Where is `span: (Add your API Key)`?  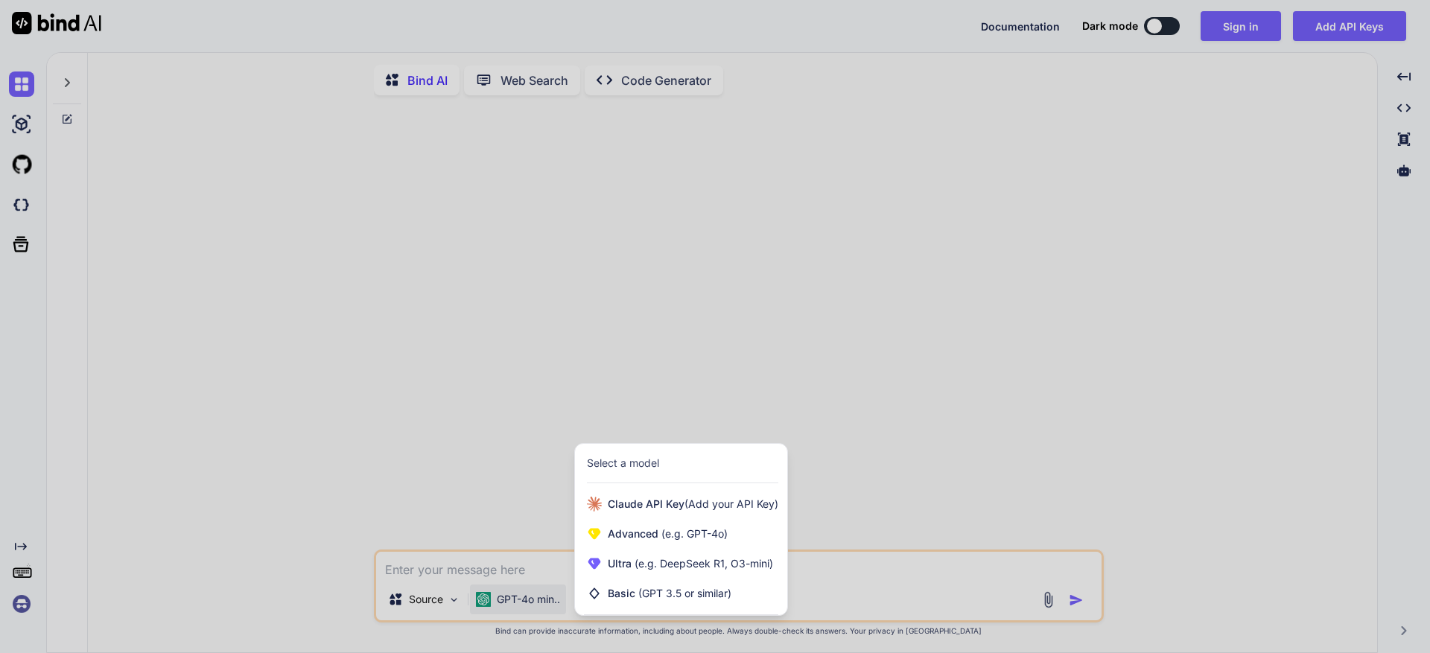 span: (Add your API Key) is located at coordinates (732, 504).